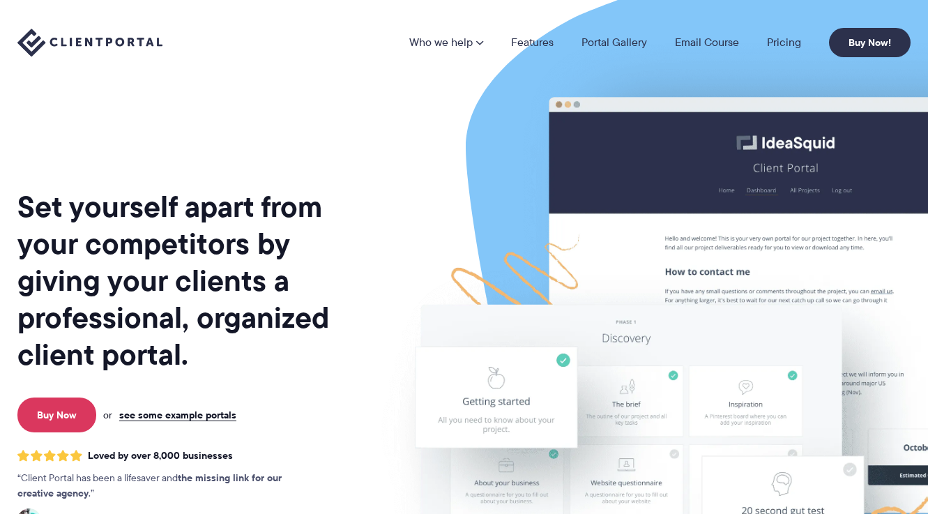 This screenshot has width=928, height=514. Describe the element at coordinates (56, 415) in the screenshot. I see `a: Buy Now` at that location.